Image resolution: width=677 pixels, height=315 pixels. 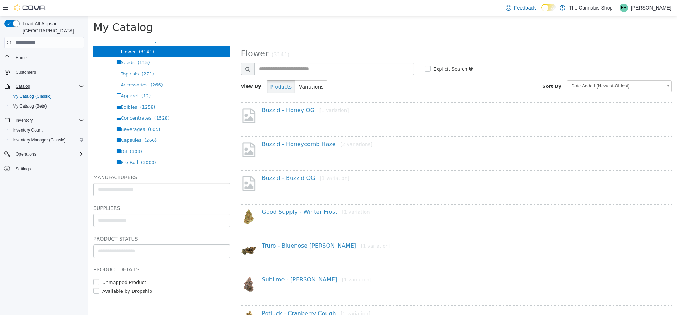 What do you see at coordinates (525, 8) in the screenshot?
I see `span: Feedback` at bounding box center [525, 8].